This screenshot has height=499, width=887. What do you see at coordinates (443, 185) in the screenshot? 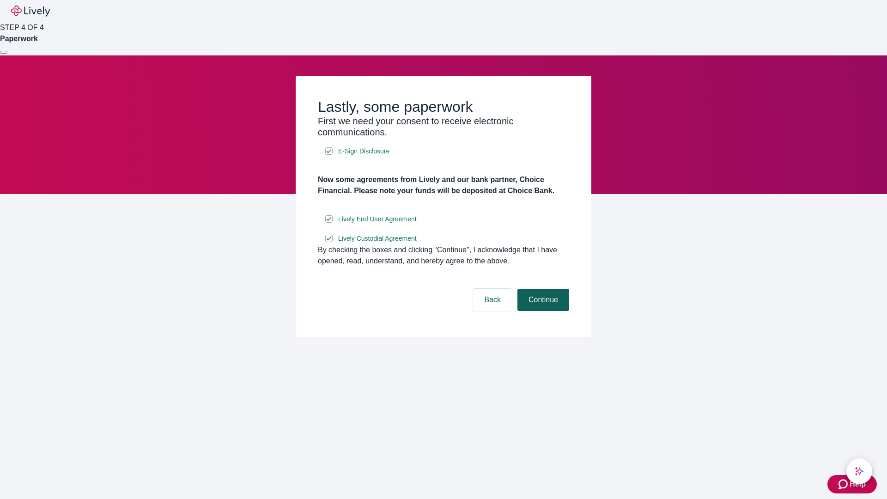
I see `h4: Now some agreements from Lively and our bank partner, Choice Financial. Please note your funds wi...` at bounding box center [443, 185].